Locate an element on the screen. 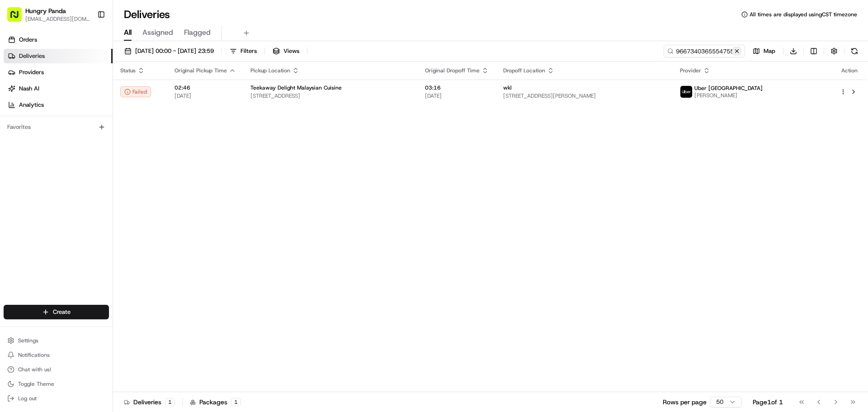 This screenshot has height=412, width=868. span: Providers is located at coordinates (31, 72).